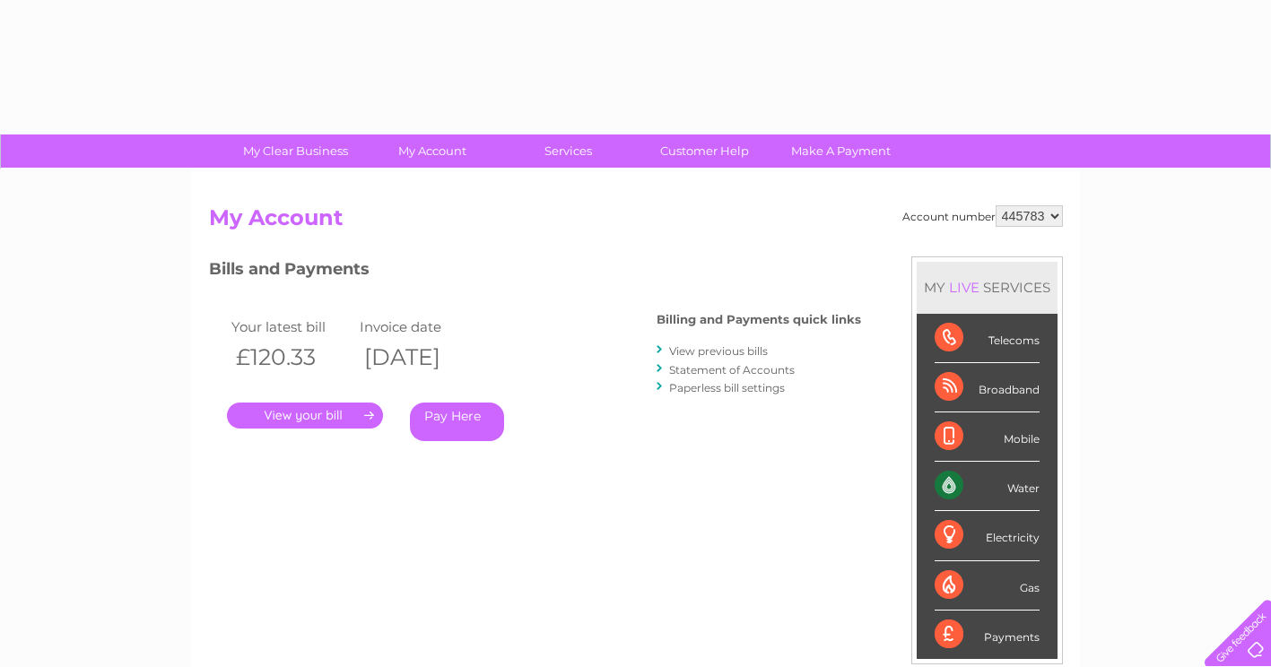  What do you see at coordinates (291, 357) in the screenshot?
I see `th: £120.33` at bounding box center [291, 357].